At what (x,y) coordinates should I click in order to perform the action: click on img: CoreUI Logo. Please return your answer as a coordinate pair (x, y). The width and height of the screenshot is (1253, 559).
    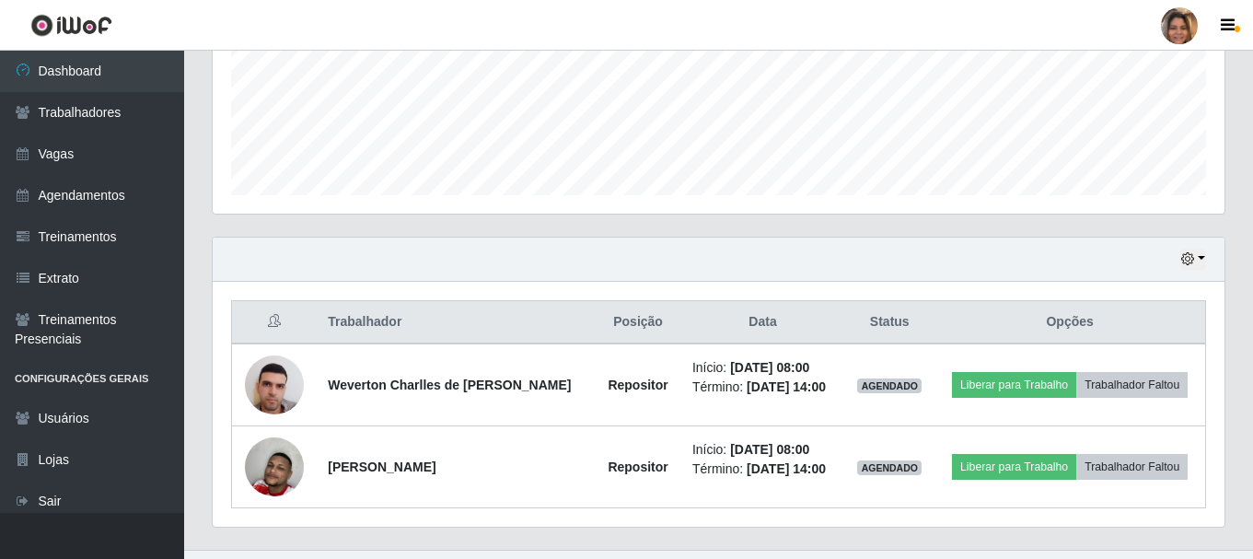
    Looking at the image, I should click on (71, 25).